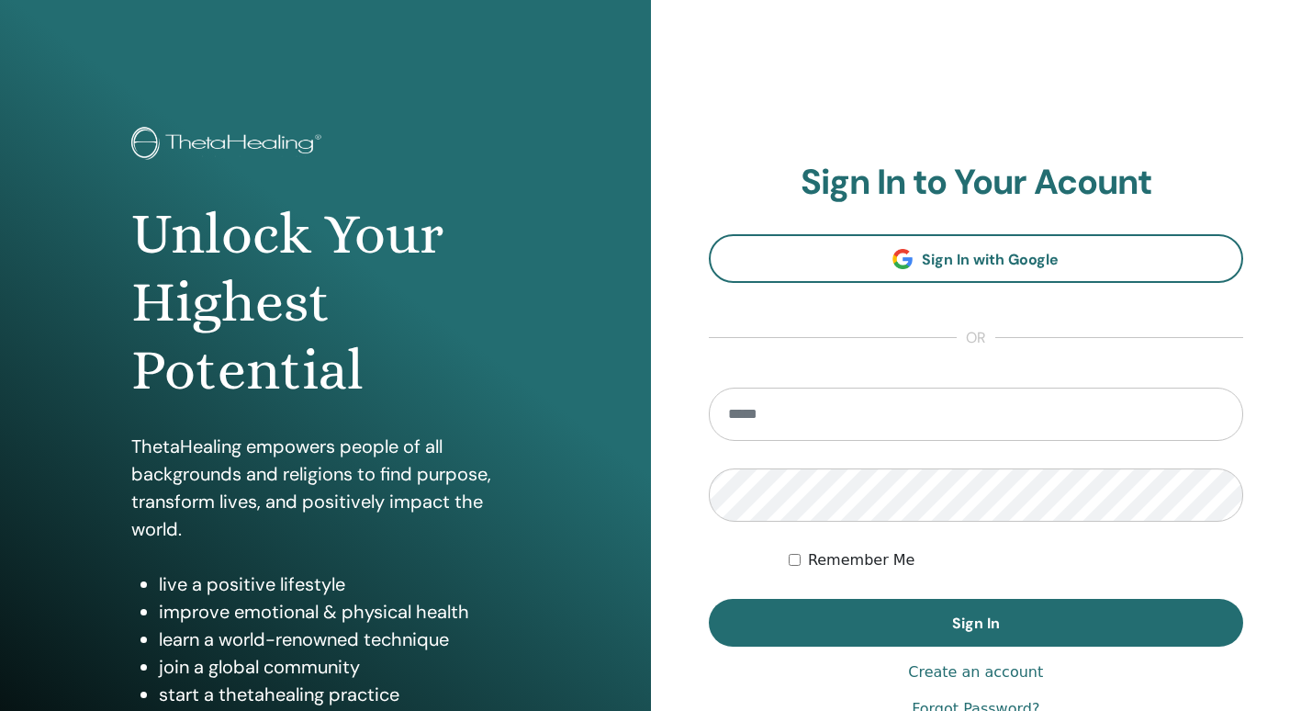 The height and width of the screenshot is (711, 1301). I want to click on p: ThetaHealing empowers people of all backgrounds and religions to find purpose, transform lives, a..., so click(325, 488).